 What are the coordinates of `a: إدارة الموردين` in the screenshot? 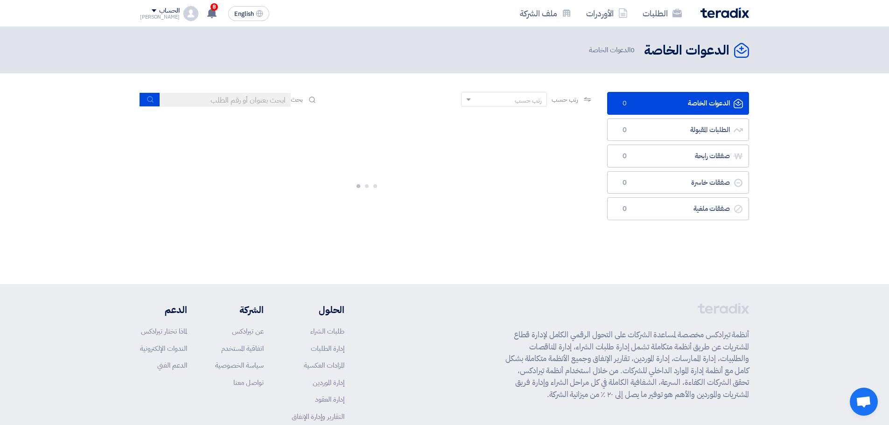 It's located at (328, 383).